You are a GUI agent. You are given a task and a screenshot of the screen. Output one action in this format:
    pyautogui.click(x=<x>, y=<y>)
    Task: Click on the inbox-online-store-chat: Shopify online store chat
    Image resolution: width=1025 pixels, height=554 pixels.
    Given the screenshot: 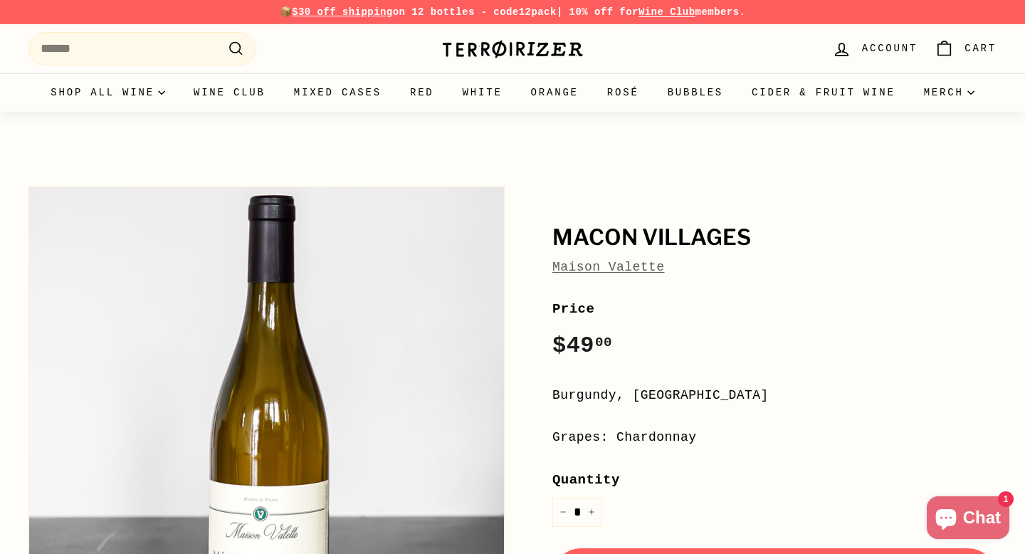 What is the action you would take?
    pyautogui.click(x=968, y=519)
    